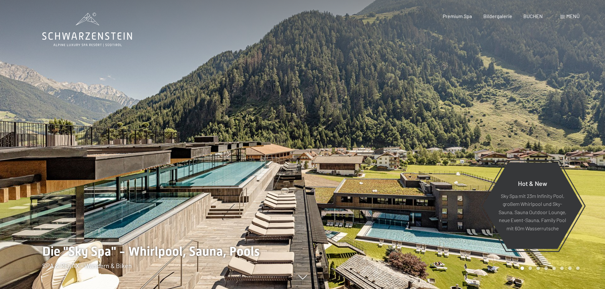 Image resolution: width=605 pixels, height=289 pixels. What do you see at coordinates (457, 16) in the screenshot?
I see `span: Premium Spa` at bounding box center [457, 16].